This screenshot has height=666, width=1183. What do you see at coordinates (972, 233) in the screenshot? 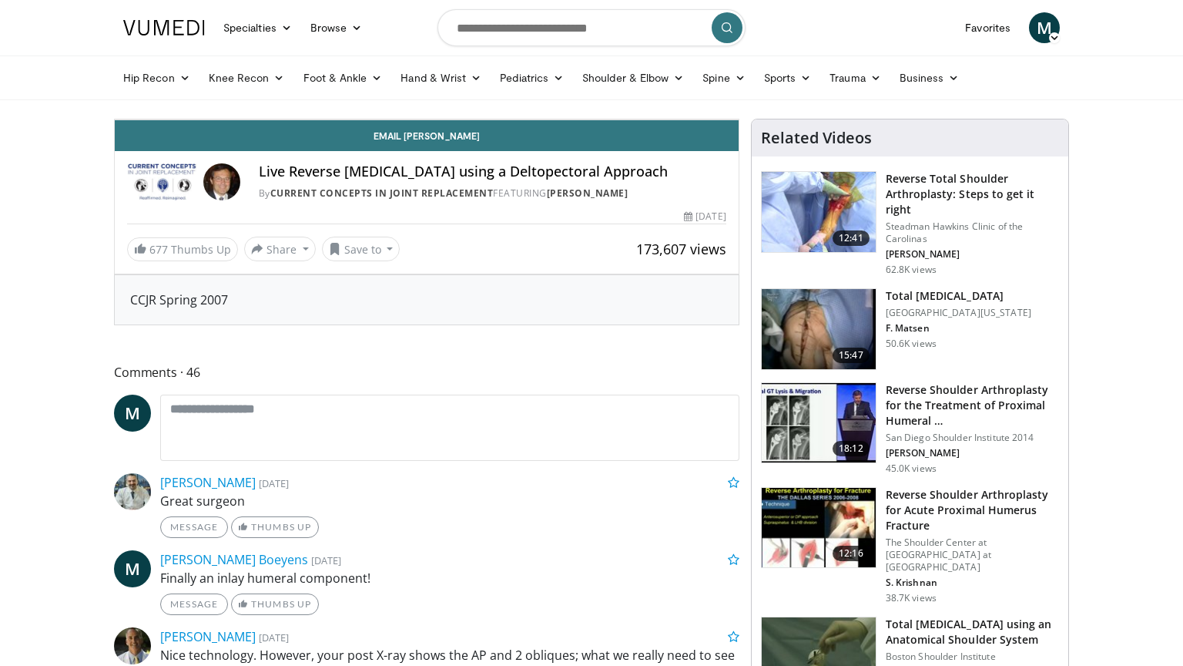
I see `p: Steadman Hawkins Clinic of the Carolinas` at bounding box center [972, 233].